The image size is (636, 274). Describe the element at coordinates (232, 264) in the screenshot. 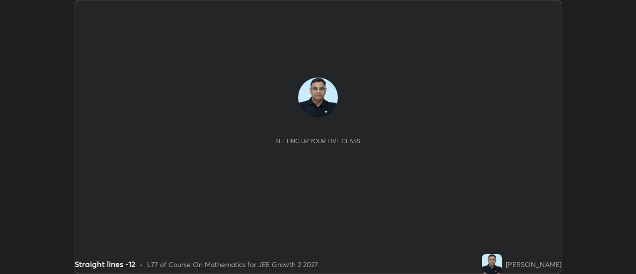

I see `div: L77 of Course On Mathematics for JEE Growth 2 2027` at that location.